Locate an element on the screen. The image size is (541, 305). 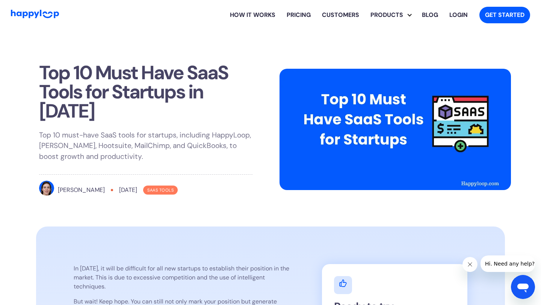
a: Visit the HappyLoop blog for insights is located at coordinates (430, 15).